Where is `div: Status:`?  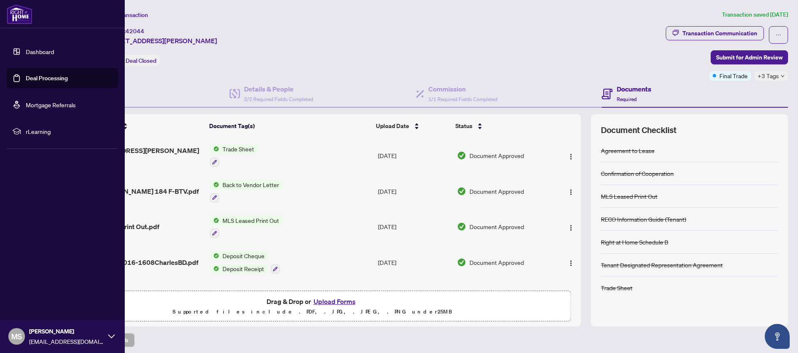 div: Status: is located at coordinates (131, 60).